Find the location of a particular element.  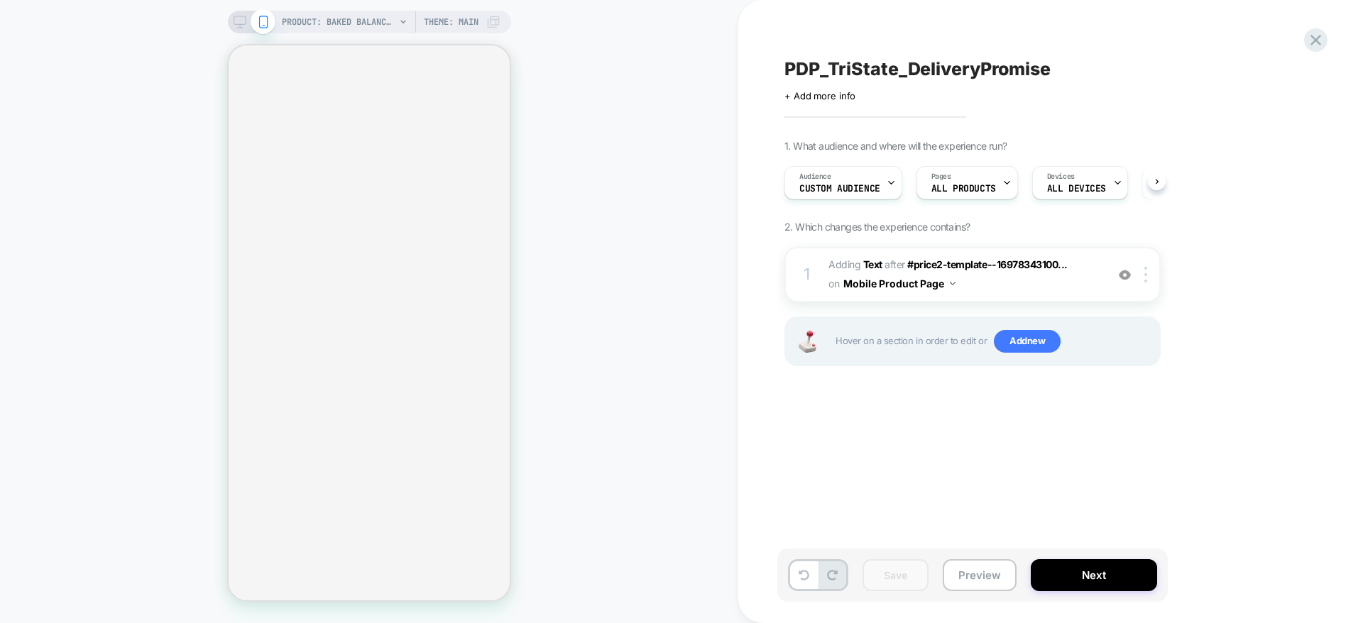

button: Next is located at coordinates (1094, 575).